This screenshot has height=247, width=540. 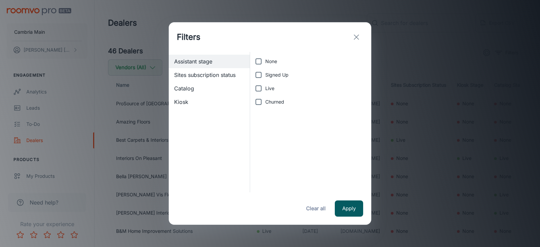 I want to click on span: Sites subscription status, so click(x=209, y=75).